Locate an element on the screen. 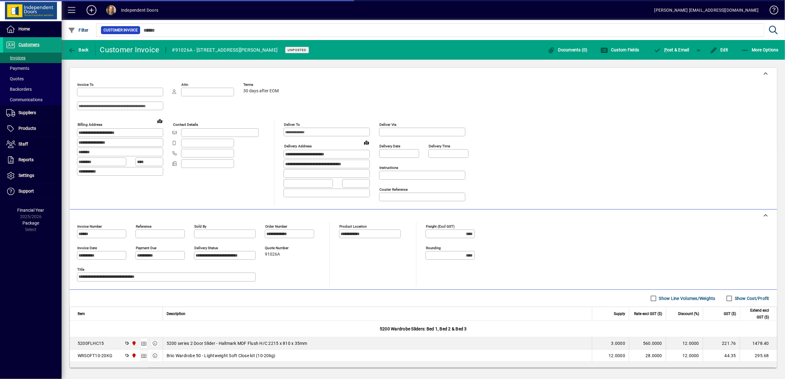 The image size is (785, 379). mat-label: Reference is located at coordinates (143, 227).